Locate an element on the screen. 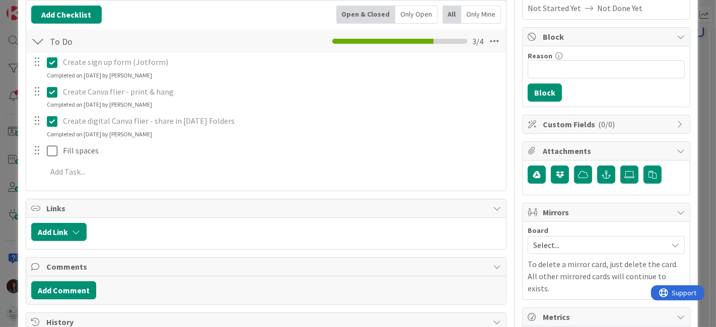 The image size is (716, 327). span: Custom Fields is located at coordinates (608, 124).